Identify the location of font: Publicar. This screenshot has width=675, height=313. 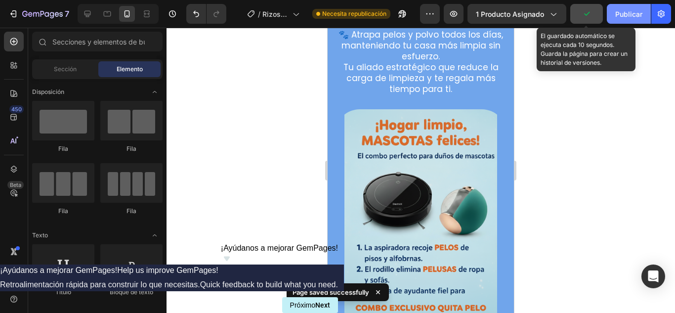
(629, 14).